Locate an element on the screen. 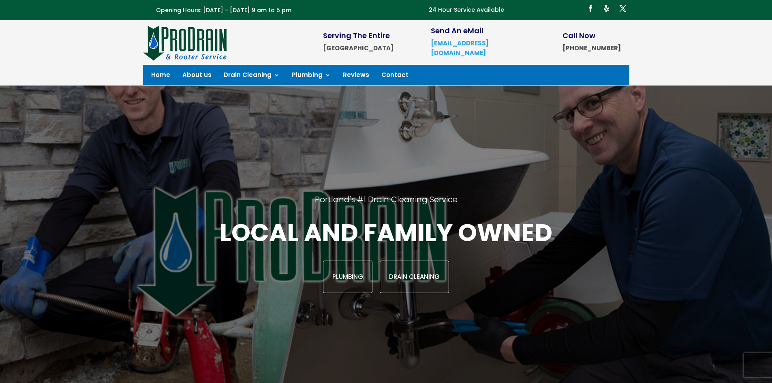 The image size is (772, 383). a: Follow on Facebook is located at coordinates (590, 9).